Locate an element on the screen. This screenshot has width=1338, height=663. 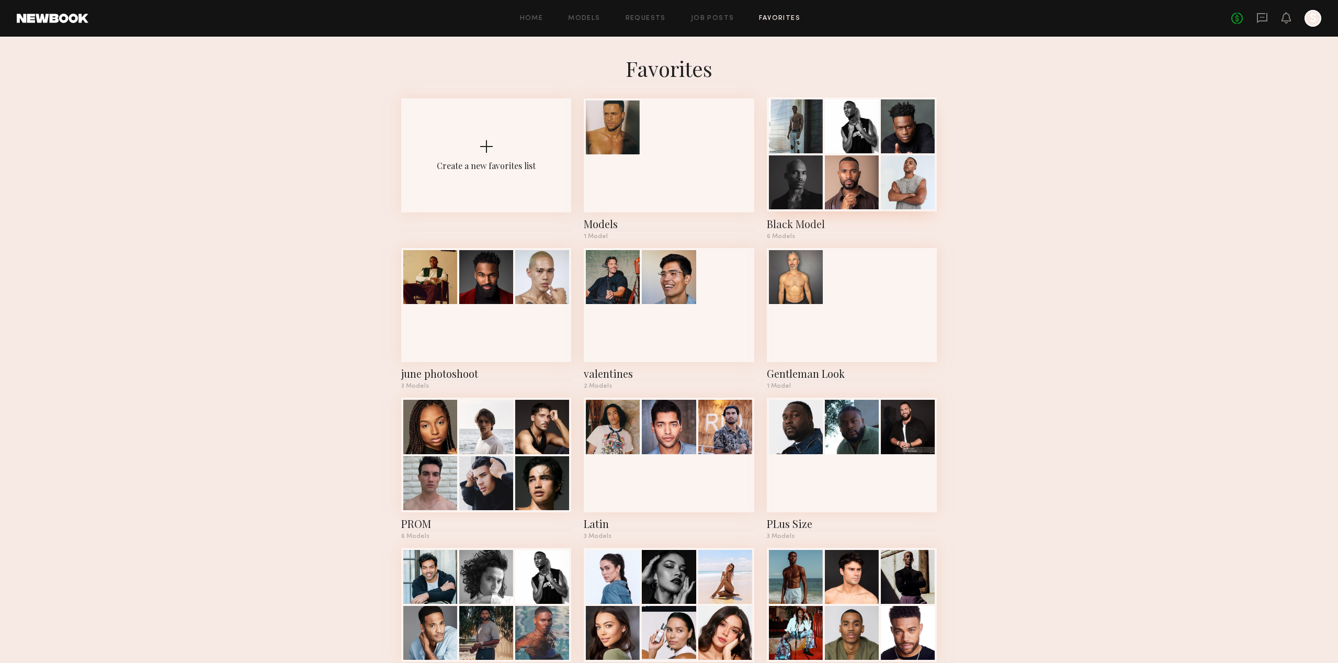
div: Black Model is located at coordinates (851, 224).